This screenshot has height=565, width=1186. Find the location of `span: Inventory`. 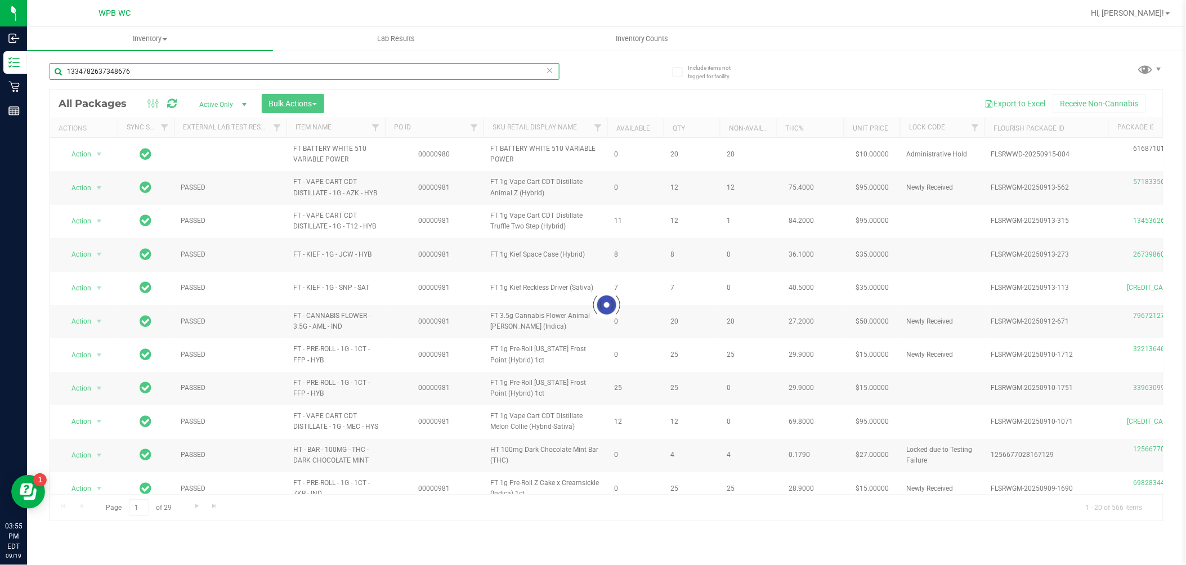

span: Inventory is located at coordinates (150, 39).